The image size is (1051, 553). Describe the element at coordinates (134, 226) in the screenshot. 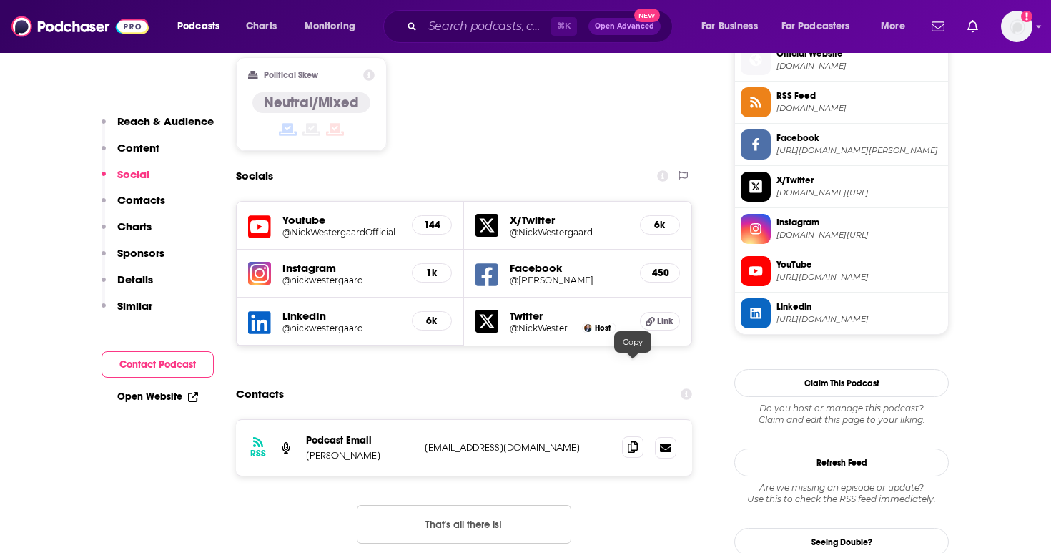

I see `p: Charts` at that location.